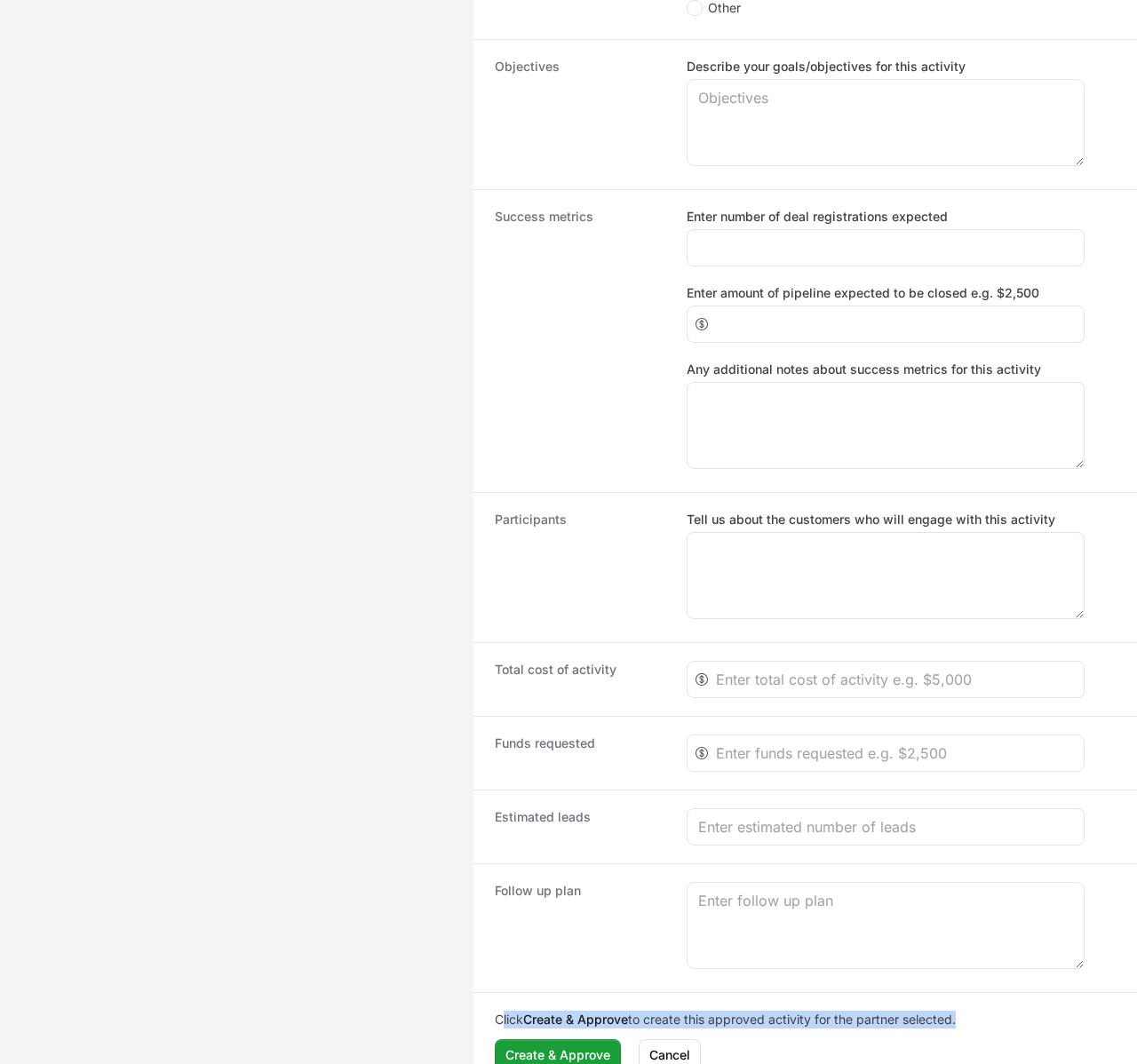  What do you see at coordinates (862, 293) in the screenshot?
I see `label: Enter amount of pipeline expected to be closed e.g. $2,500` at bounding box center [862, 293].